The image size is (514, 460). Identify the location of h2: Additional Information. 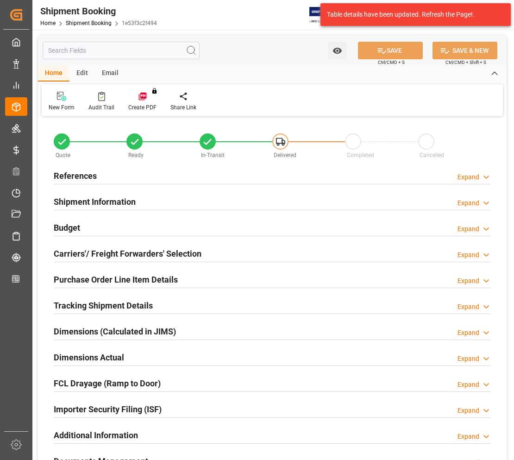
(96, 435).